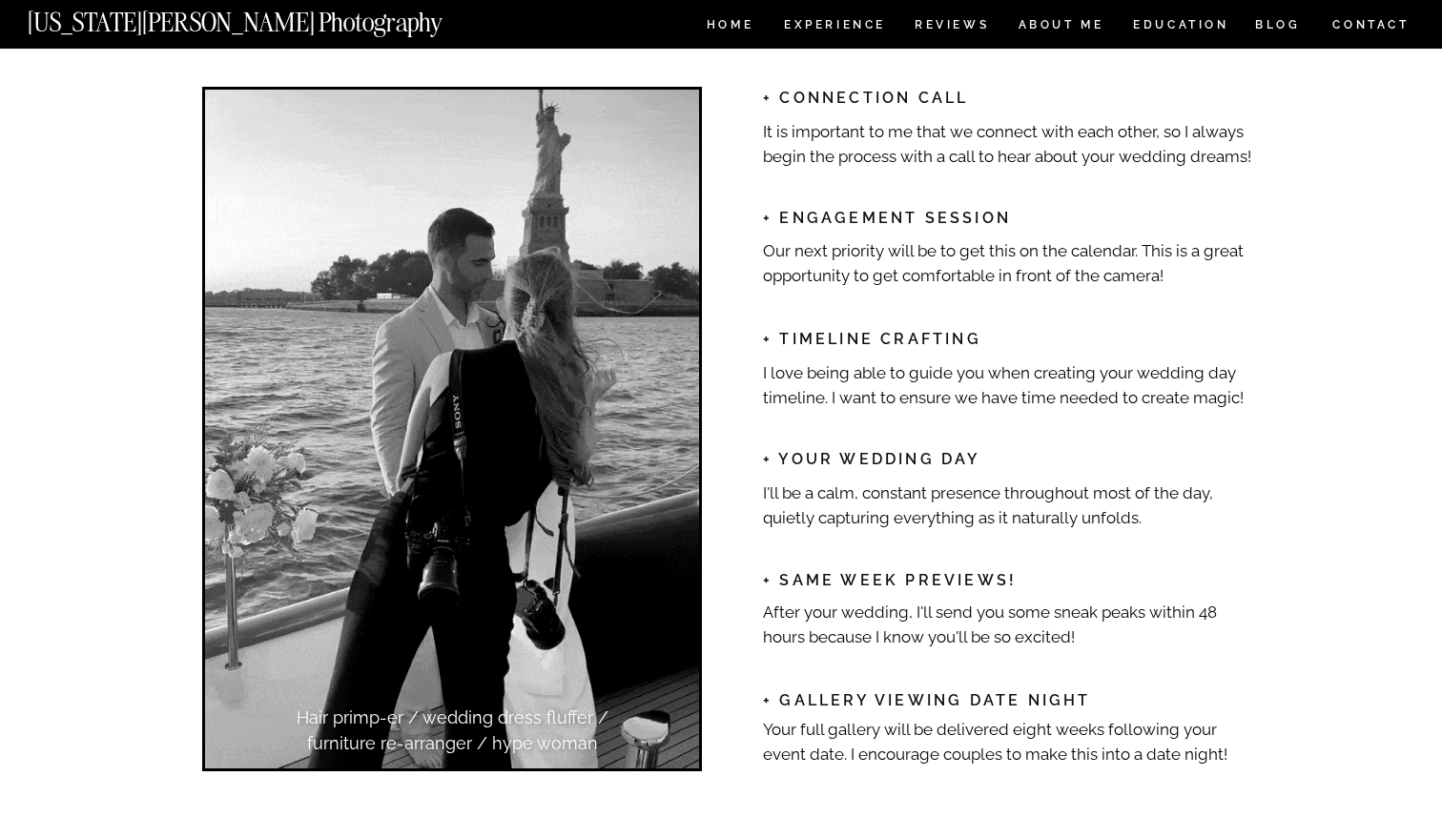 The image size is (1442, 817). I want to click on p: Our next priority will be to get this on the calendar. This is a great opportunity to get comfort..., so click(1010, 262).